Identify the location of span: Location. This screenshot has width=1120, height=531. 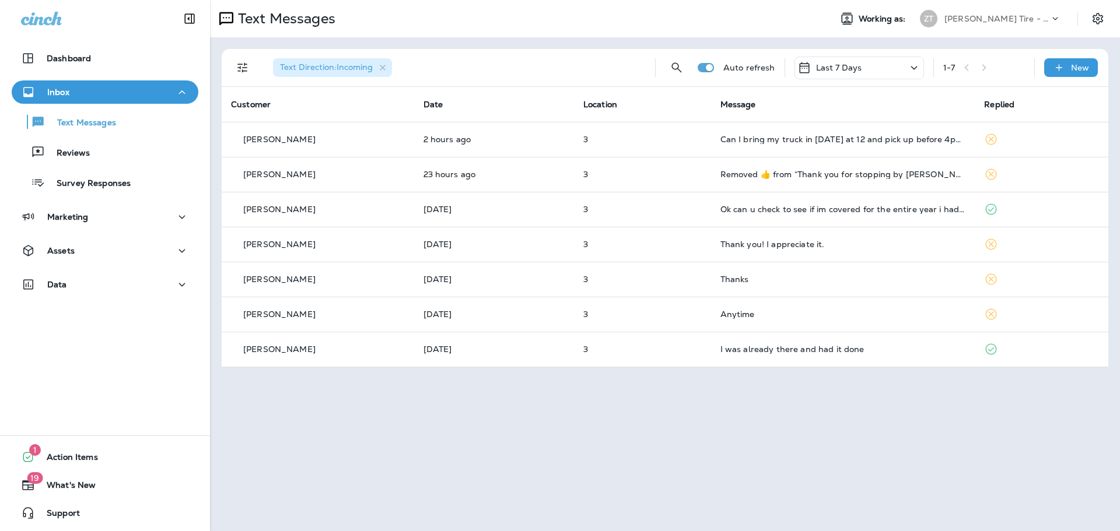
(600, 104).